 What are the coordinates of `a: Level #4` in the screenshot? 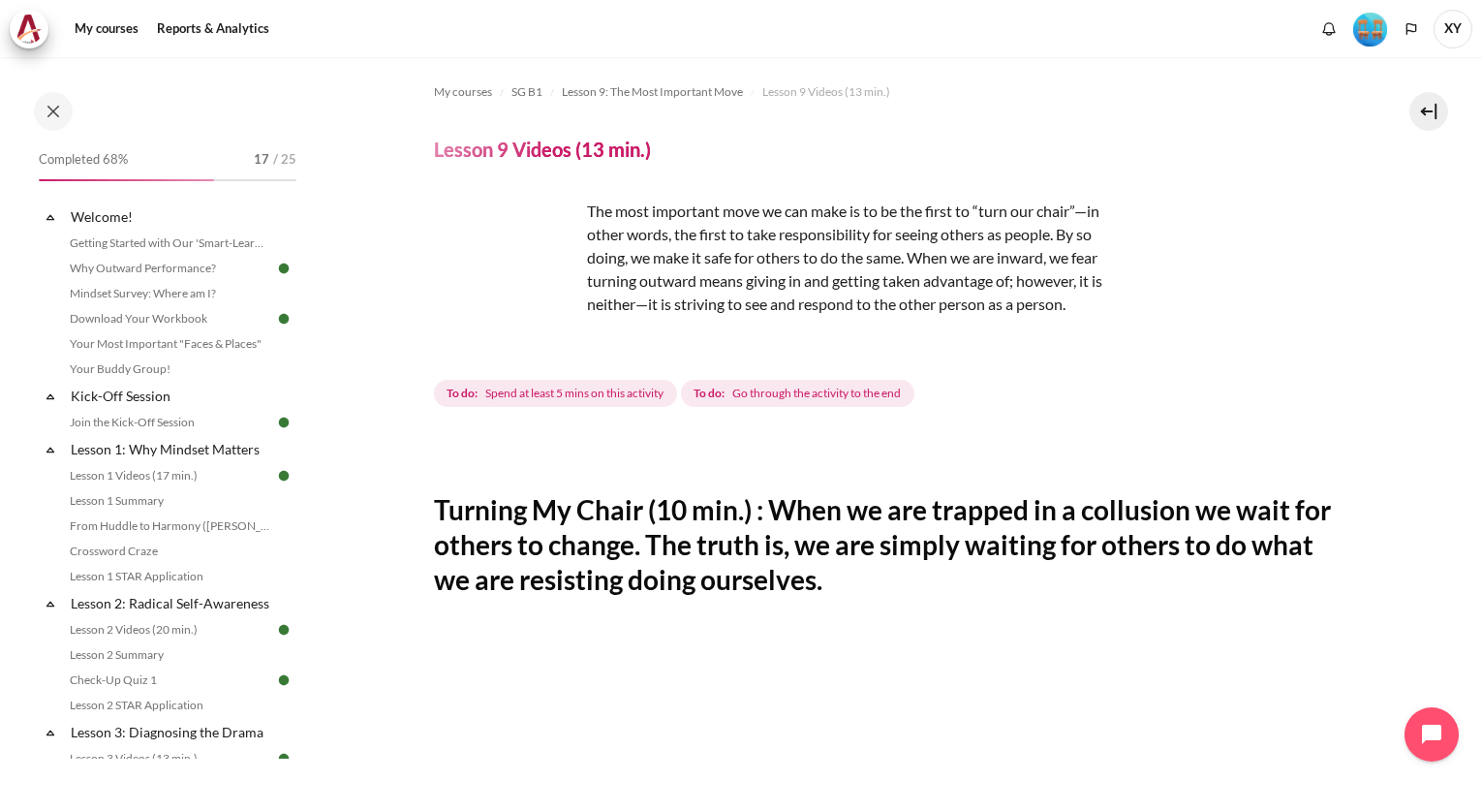 It's located at (1369, 28).